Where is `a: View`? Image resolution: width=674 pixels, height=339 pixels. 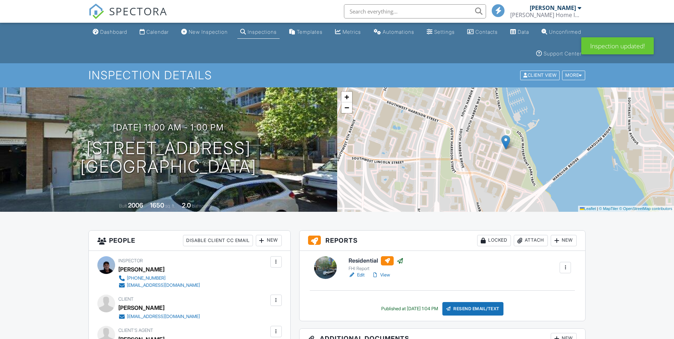
a: View is located at coordinates (381, 275).